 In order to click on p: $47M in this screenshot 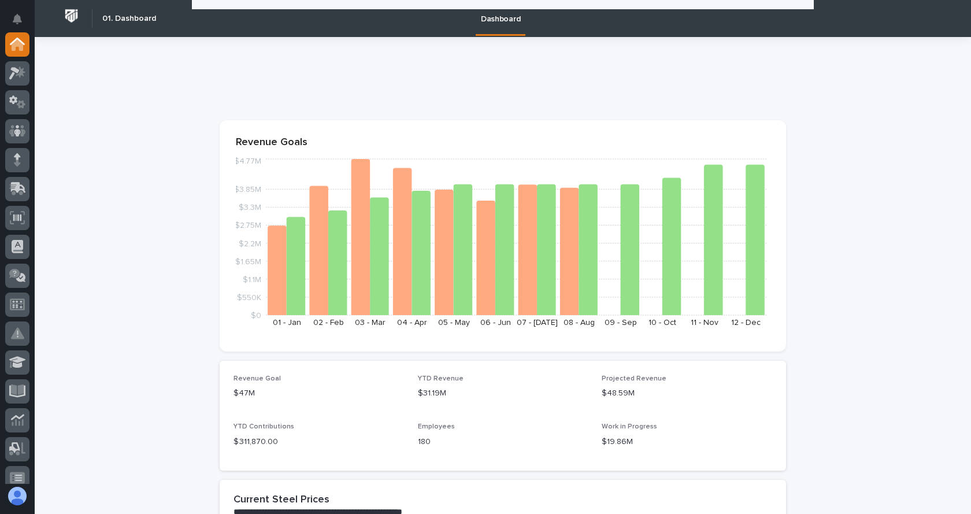, I will do `click(319, 393)`.